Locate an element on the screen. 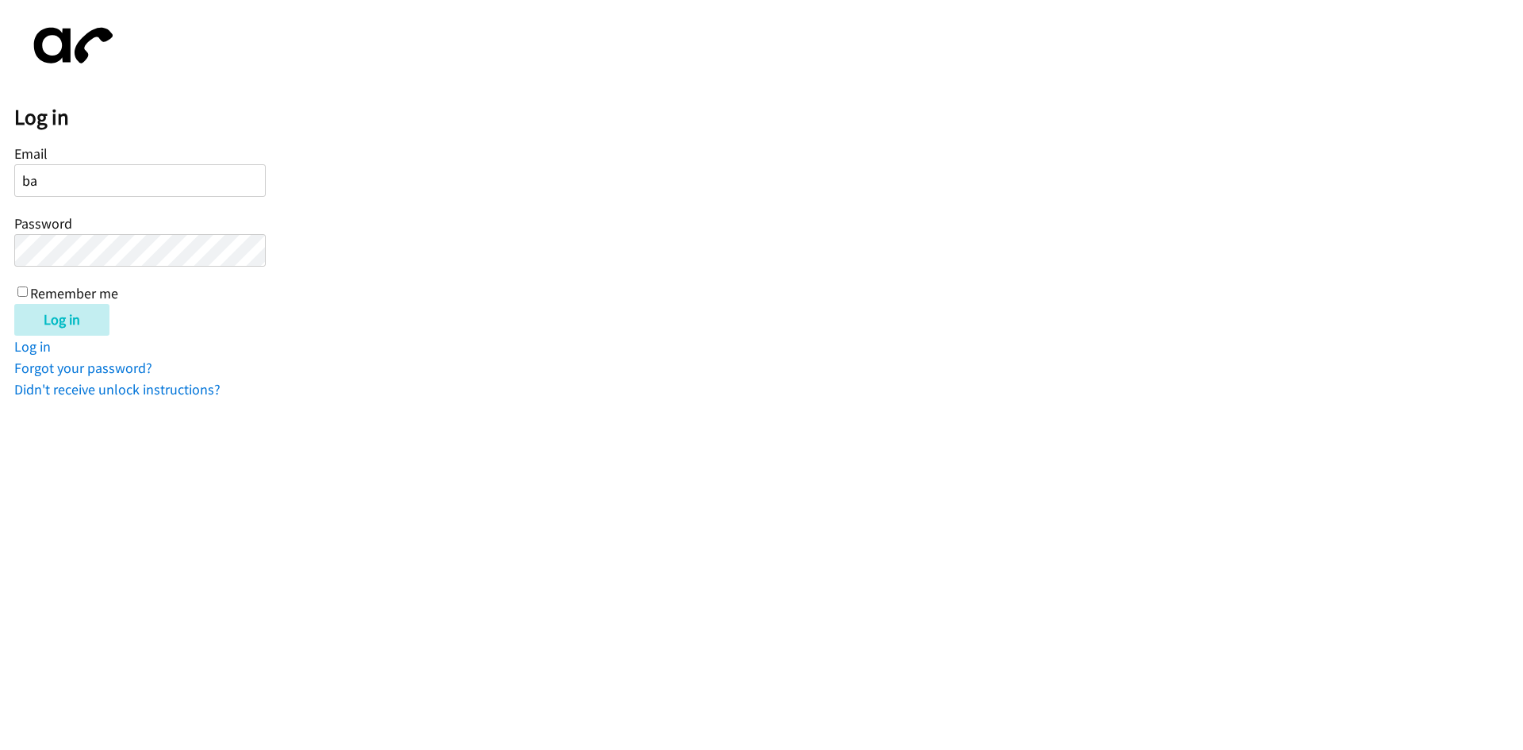  a: Log in is located at coordinates (33, 346).